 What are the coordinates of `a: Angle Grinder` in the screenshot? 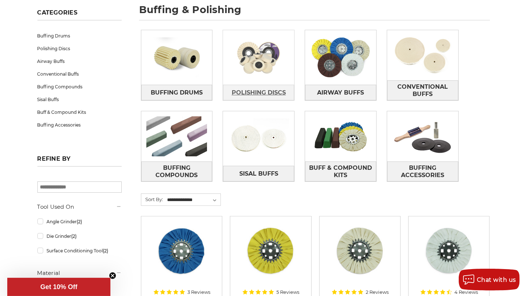 It's located at (80, 221).